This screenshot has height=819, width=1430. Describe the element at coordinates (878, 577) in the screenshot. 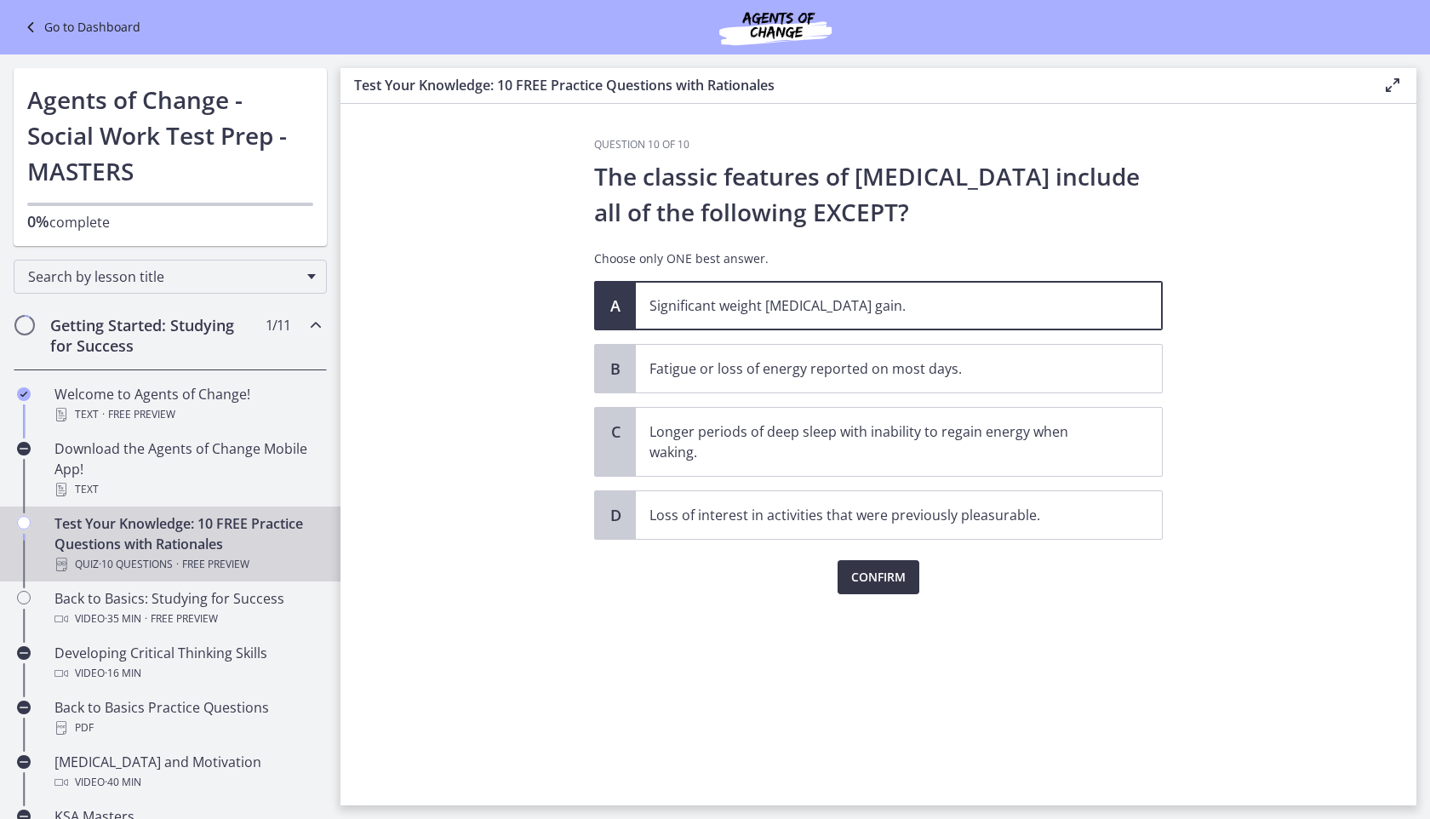

I see `button: Confirm` at that location.